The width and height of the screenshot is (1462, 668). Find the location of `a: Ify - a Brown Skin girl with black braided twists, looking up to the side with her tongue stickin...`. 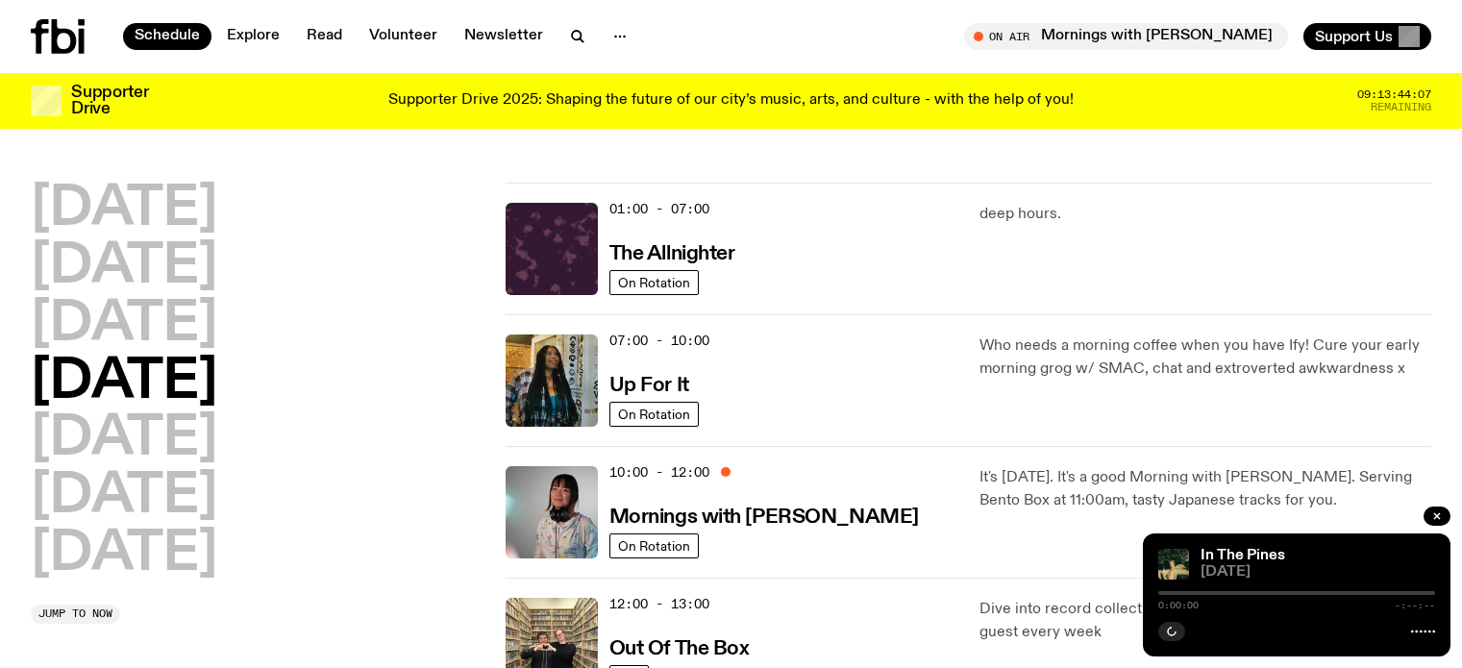

a: Ify - a Brown Skin girl with black braided twists, looking up to the side with her tongue stickin... is located at coordinates (552, 381).